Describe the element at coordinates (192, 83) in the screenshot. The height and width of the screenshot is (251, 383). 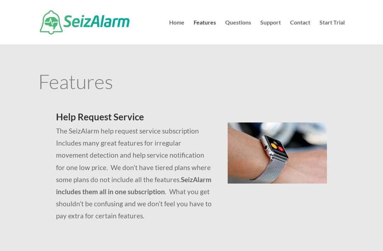
I see `h1: Features` at that location.